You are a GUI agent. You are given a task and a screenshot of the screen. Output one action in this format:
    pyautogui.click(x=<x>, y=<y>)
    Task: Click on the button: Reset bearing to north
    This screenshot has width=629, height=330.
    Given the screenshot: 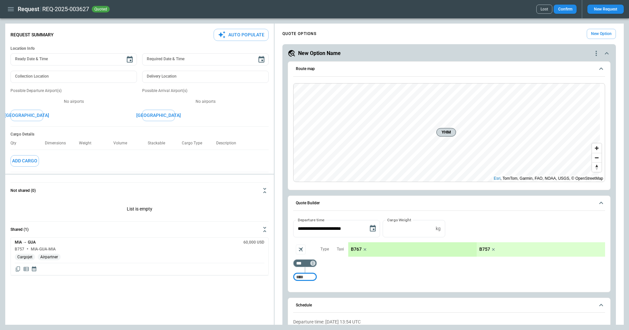 What is the action you would take?
    pyautogui.click(x=596, y=167)
    